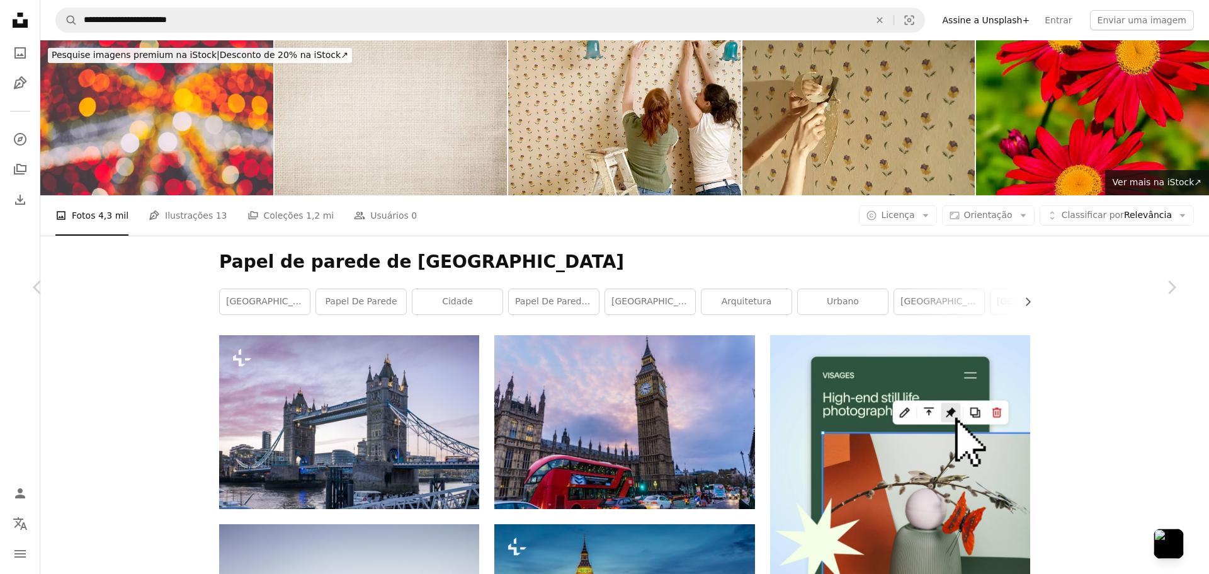 Image resolution: width=1209 pixels, height=574 pixels. I want to click on form: Pesquise conteúdo visual em todo o site, so click(490, 20).